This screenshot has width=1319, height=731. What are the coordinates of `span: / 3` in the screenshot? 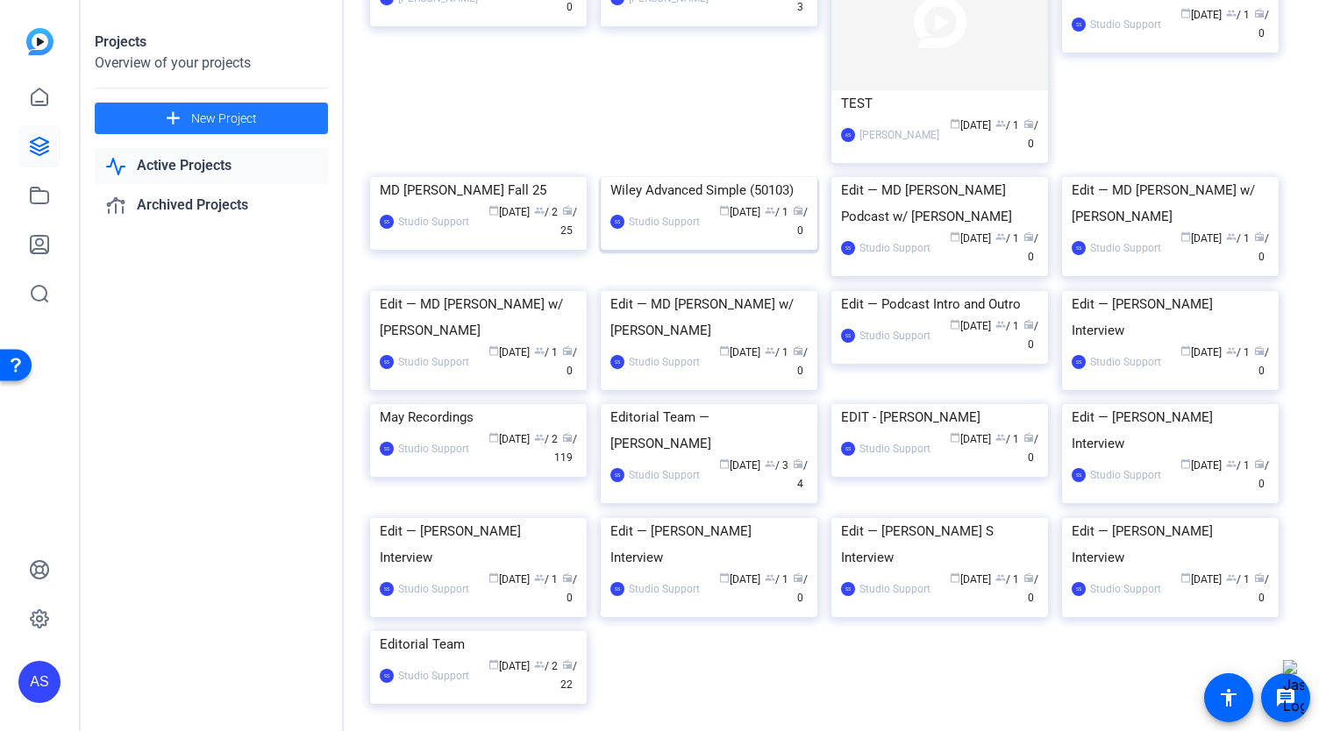 It's located at (776, 466).